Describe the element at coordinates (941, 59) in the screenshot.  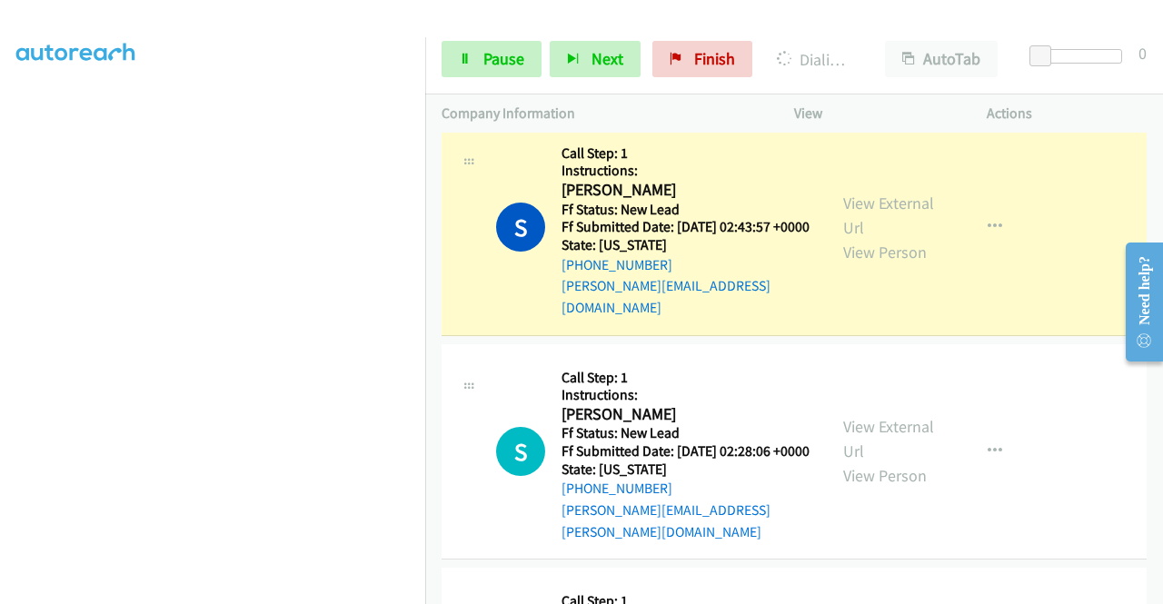
I see `button: AutoTab` at that location.